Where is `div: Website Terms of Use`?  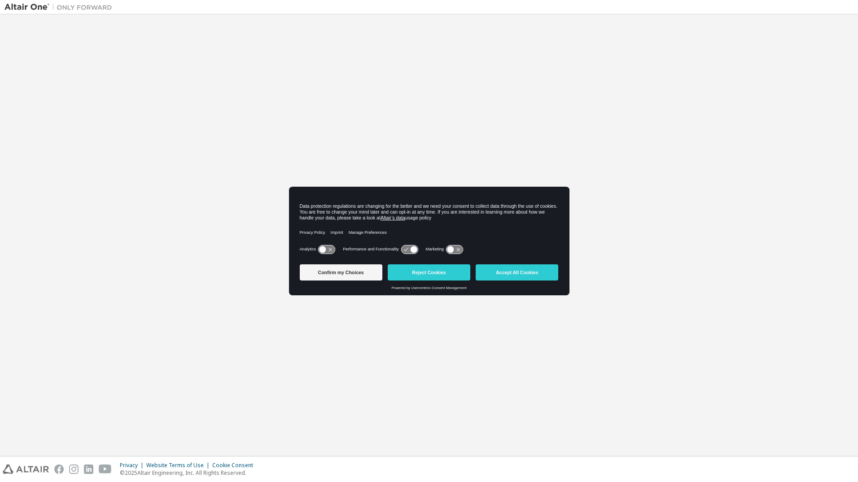
div: Website Terms of Use is located at coordinates (179, 465).